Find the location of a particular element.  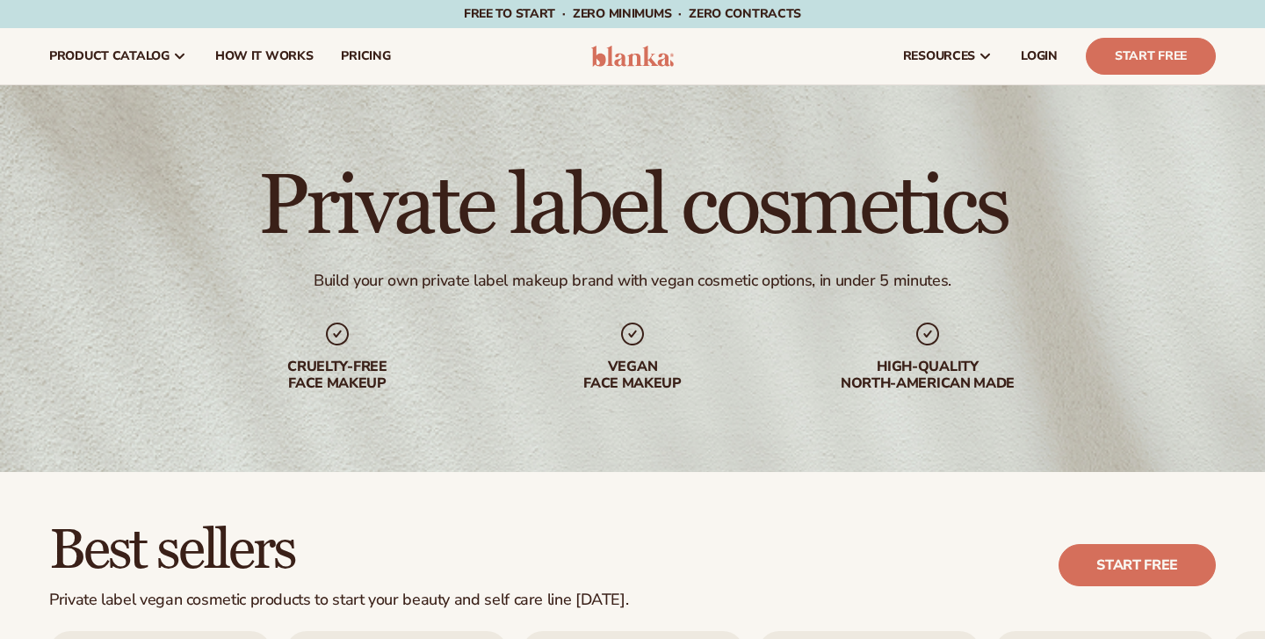

a: logo is located at coordinates (632, 56).